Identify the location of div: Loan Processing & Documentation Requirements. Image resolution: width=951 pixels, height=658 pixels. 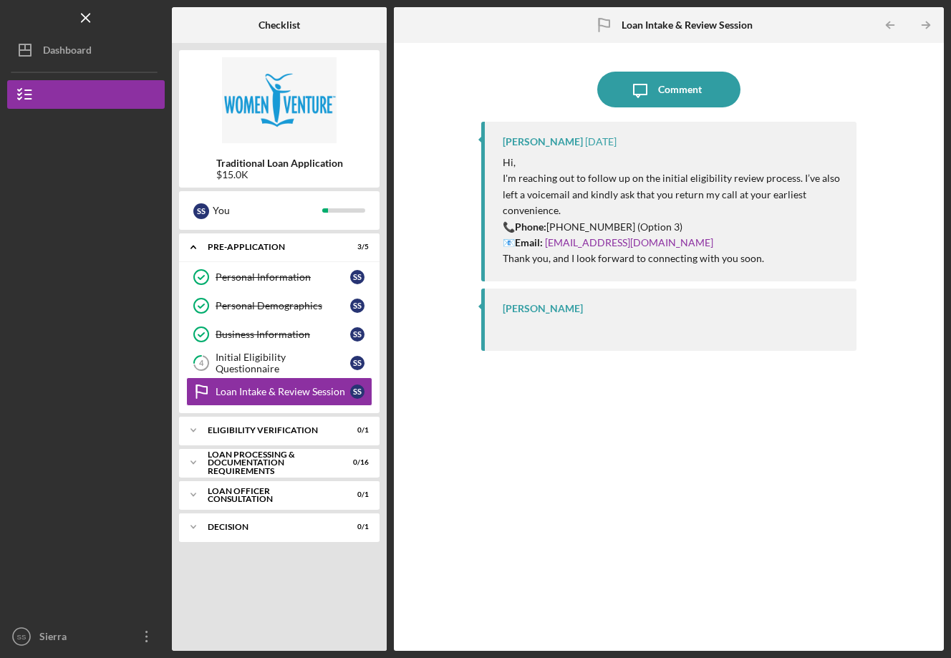
(270, 463).